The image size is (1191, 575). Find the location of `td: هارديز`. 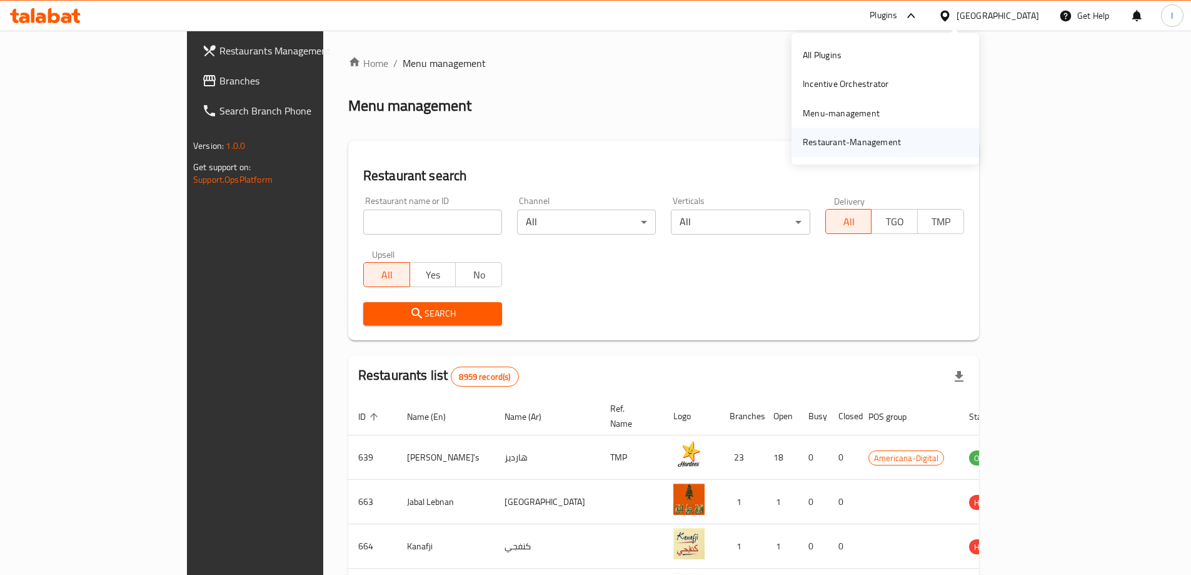

td: هارديز is located at coordinates (547, 457).